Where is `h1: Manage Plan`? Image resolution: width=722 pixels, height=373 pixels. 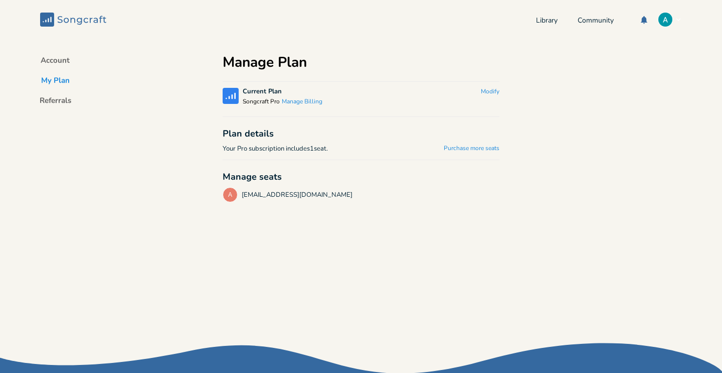 h1: Manage Plan is located at coordinates (265, 62).